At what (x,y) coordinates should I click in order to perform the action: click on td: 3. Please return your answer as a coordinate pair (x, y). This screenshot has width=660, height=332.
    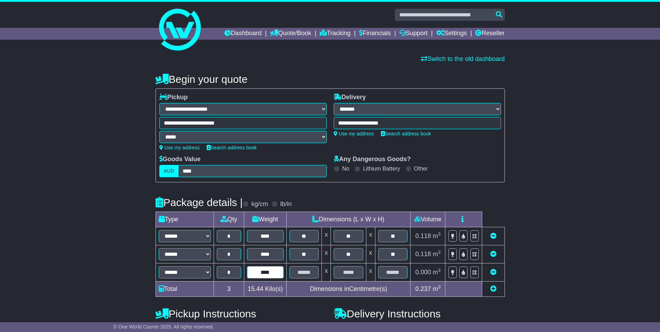
    Looking at the image, I should click on (229, 289).